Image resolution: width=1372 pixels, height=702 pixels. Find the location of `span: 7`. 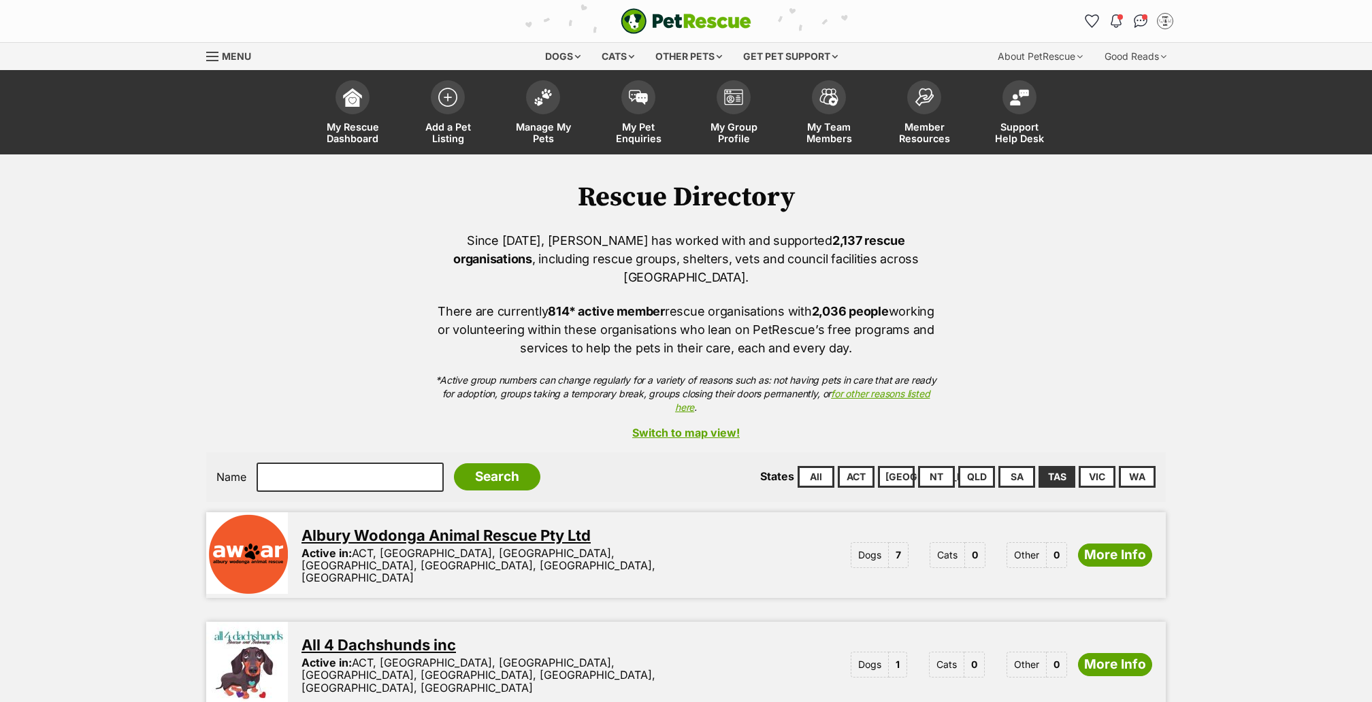

span: 7 is located at coordinates (898, 555).